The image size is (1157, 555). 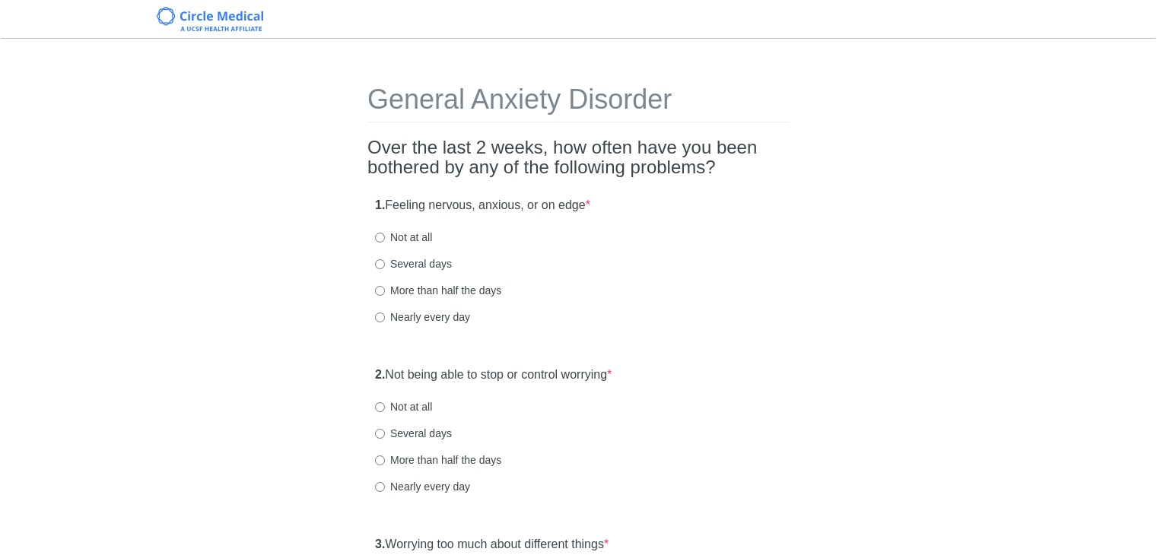 I want to click on h2: Over the last 2 weeks, how often have you been bothered by any of the following problems?, so click(x=578, y=158).